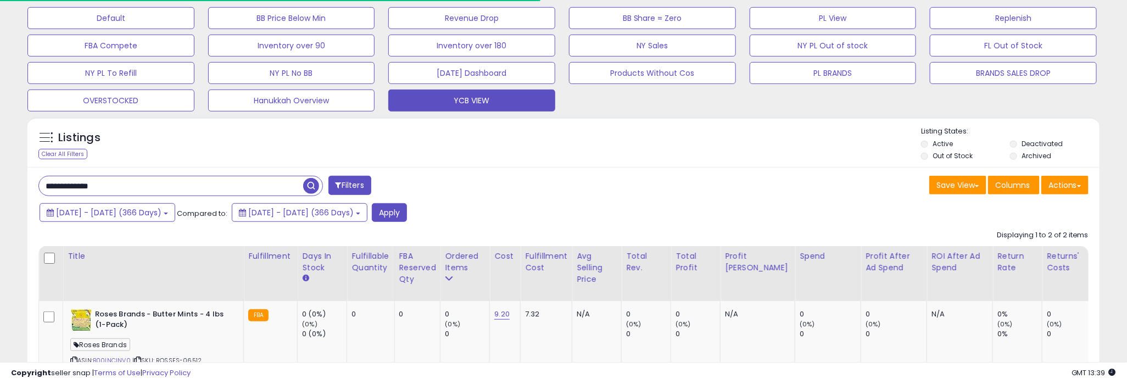  What do you see at coordinates (389, 213) in the screenshot?
I see `button: Apply` at bounding box center [389, 213].